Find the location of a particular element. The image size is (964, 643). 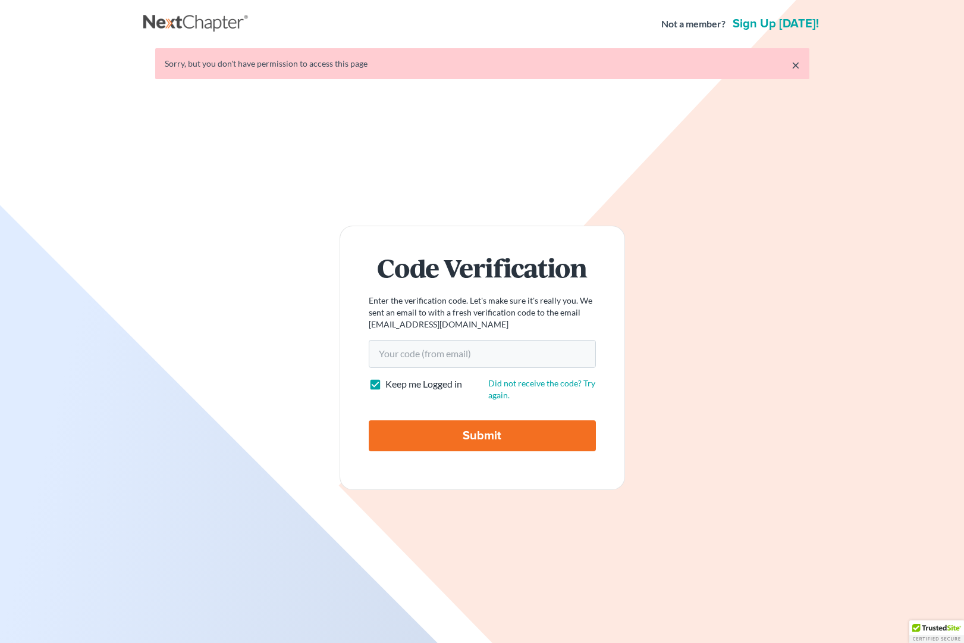

a: Did not receive the code? Try again. is located at coordinates (542, 389).